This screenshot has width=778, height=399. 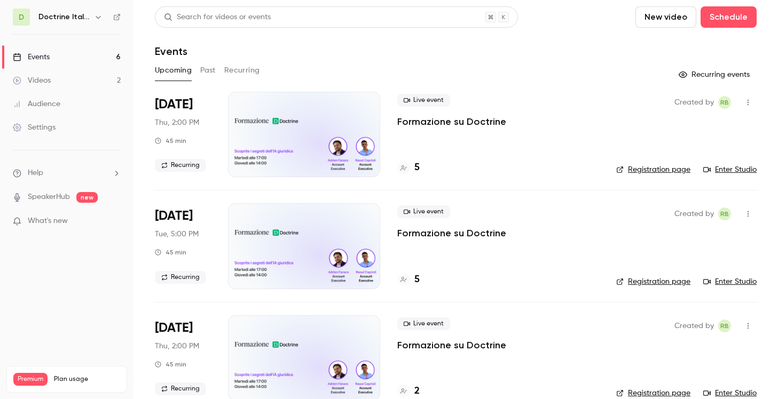 I want to click on span: Tue, 5:00 PM, so click(x=177, y=234).